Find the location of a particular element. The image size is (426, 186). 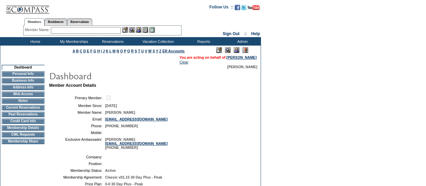

td: Business Info is located at coordinates (23, 81).